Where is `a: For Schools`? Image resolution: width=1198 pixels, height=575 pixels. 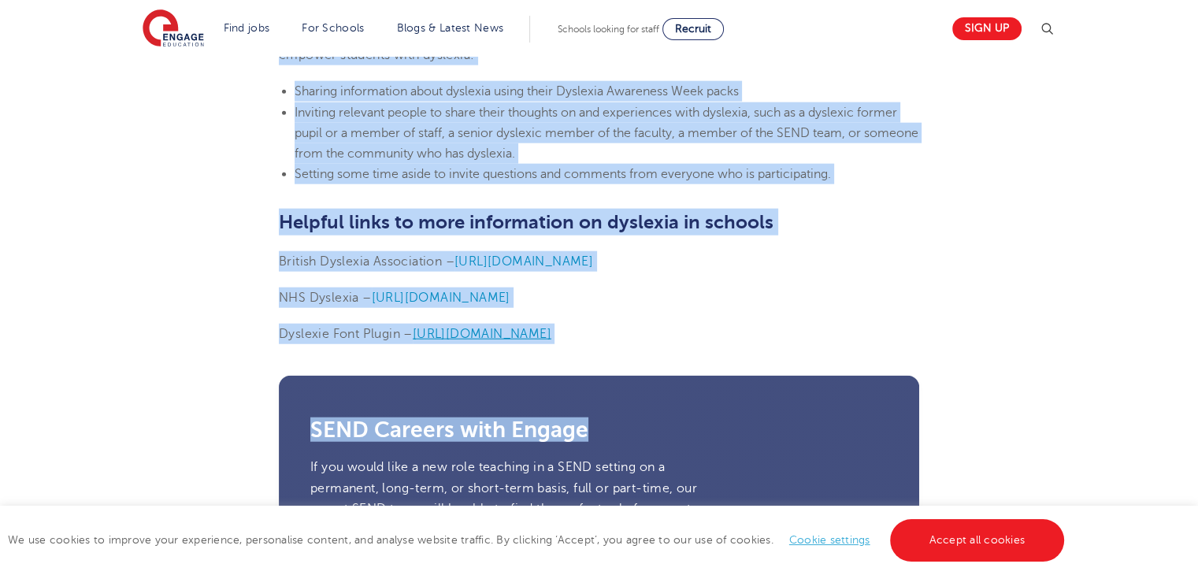
a: For Schools is located at coordinates (332, 28).